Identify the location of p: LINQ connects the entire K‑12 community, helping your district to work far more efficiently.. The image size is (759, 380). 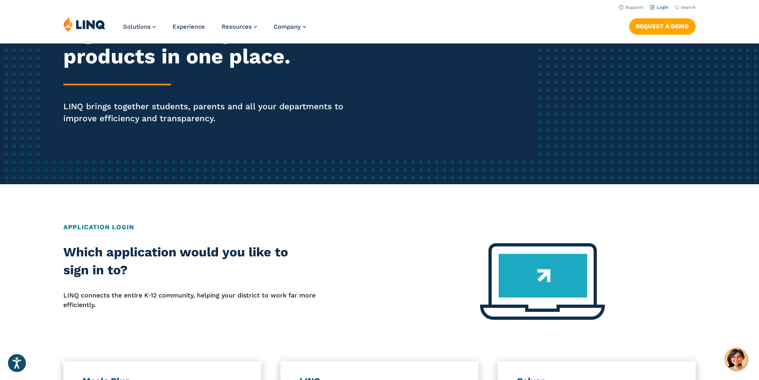
(190, 300).